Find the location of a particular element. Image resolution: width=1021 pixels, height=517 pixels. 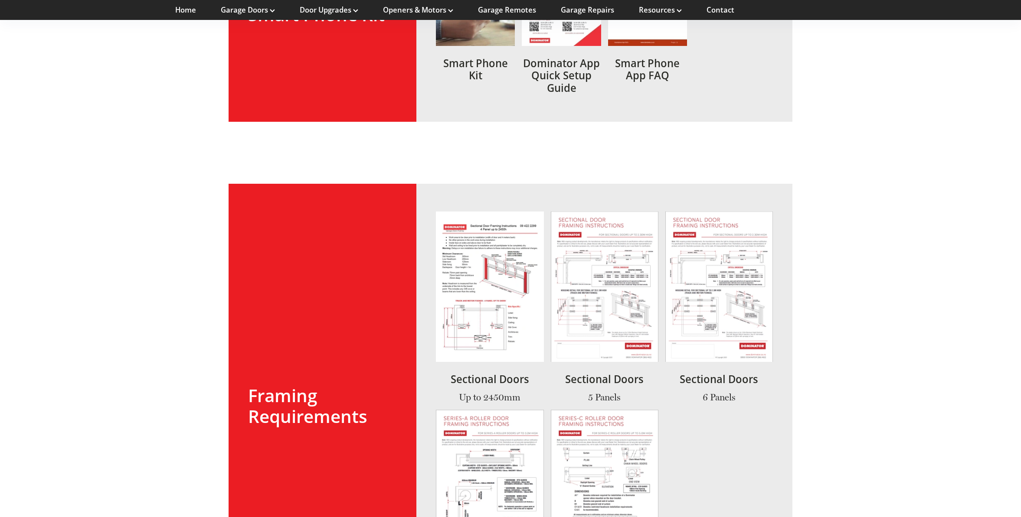

a: Door Upgrades is located at coordinates (329, 10).